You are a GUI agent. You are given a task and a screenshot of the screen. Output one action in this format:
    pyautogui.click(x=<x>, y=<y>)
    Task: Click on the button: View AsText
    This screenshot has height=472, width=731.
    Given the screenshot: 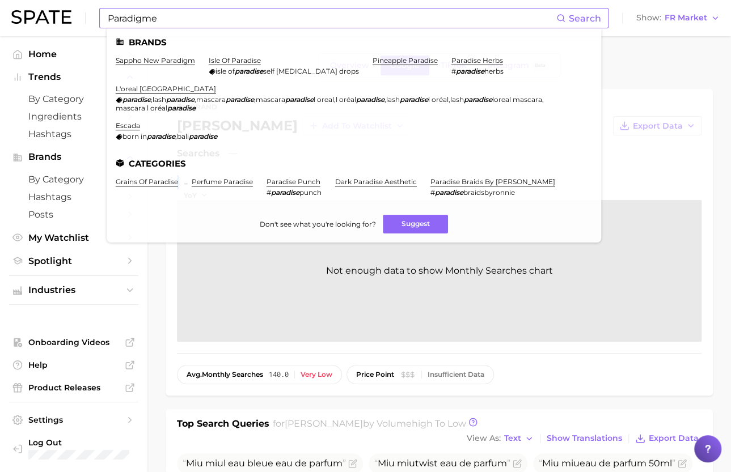 What is the action you would take?
    pyautogui.click(x=500, y=439)
    